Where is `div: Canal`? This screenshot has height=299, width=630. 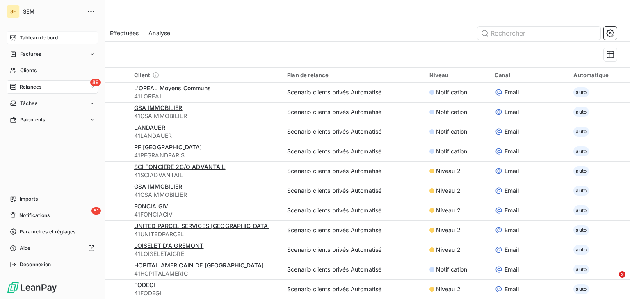
div: Canal is located at coordinates (529, 75).